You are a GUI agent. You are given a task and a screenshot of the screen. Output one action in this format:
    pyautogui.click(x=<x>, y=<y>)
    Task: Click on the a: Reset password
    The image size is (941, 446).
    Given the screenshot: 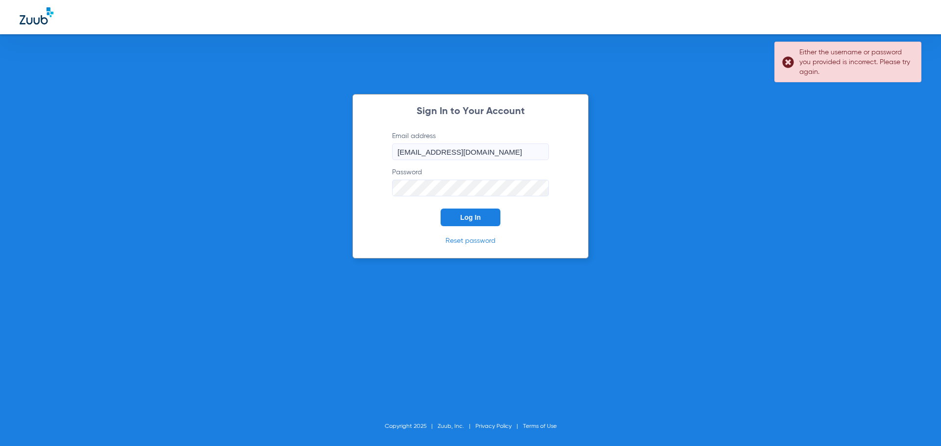 What is the action you would take?
    pyautogui.click(x=470, y=241)
    